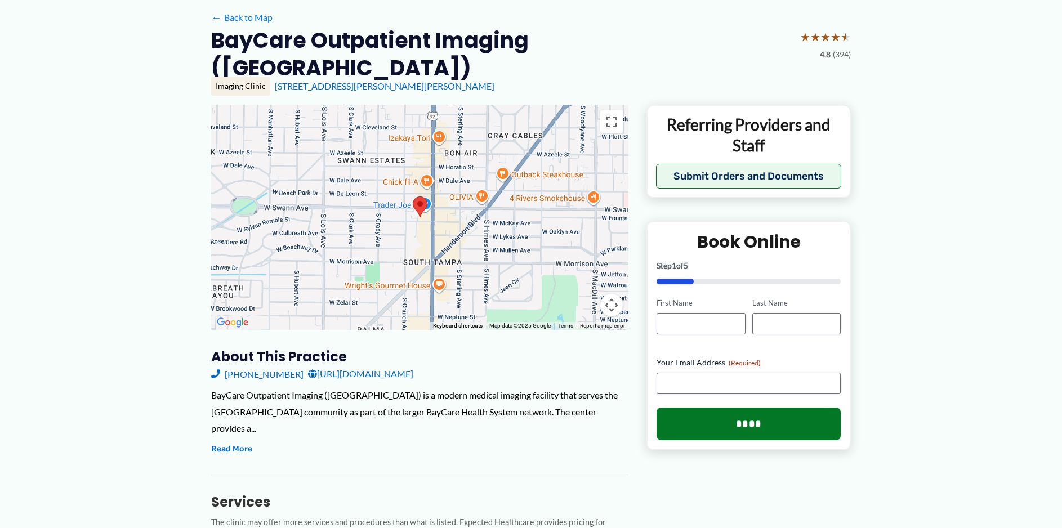  I want to click on span: 4.8, so click(825, 55).